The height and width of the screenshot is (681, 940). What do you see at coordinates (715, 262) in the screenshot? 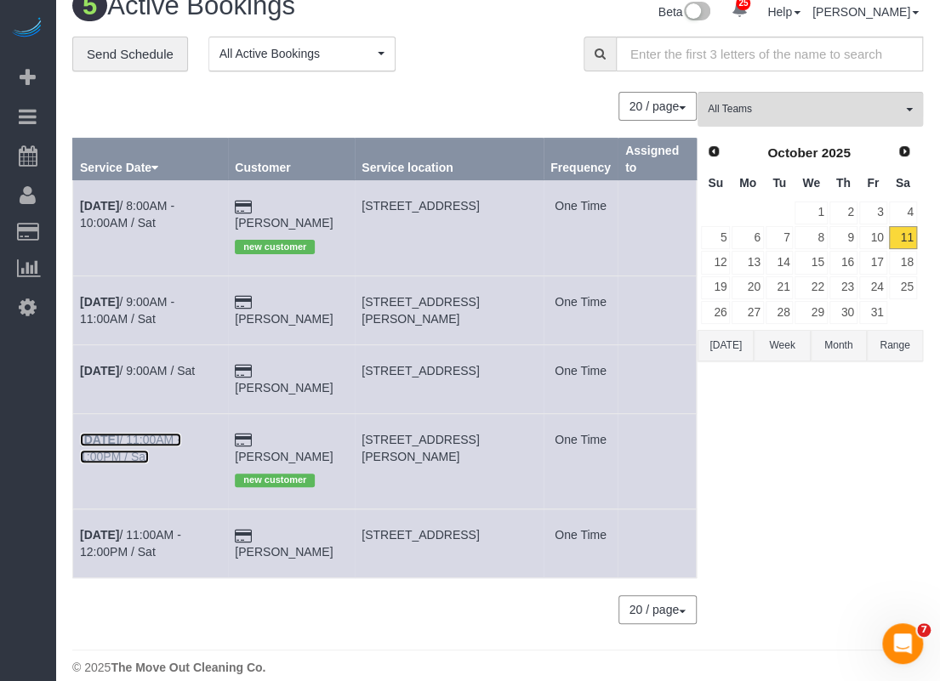
I see `a: 12` at bounding box center [715, 262].